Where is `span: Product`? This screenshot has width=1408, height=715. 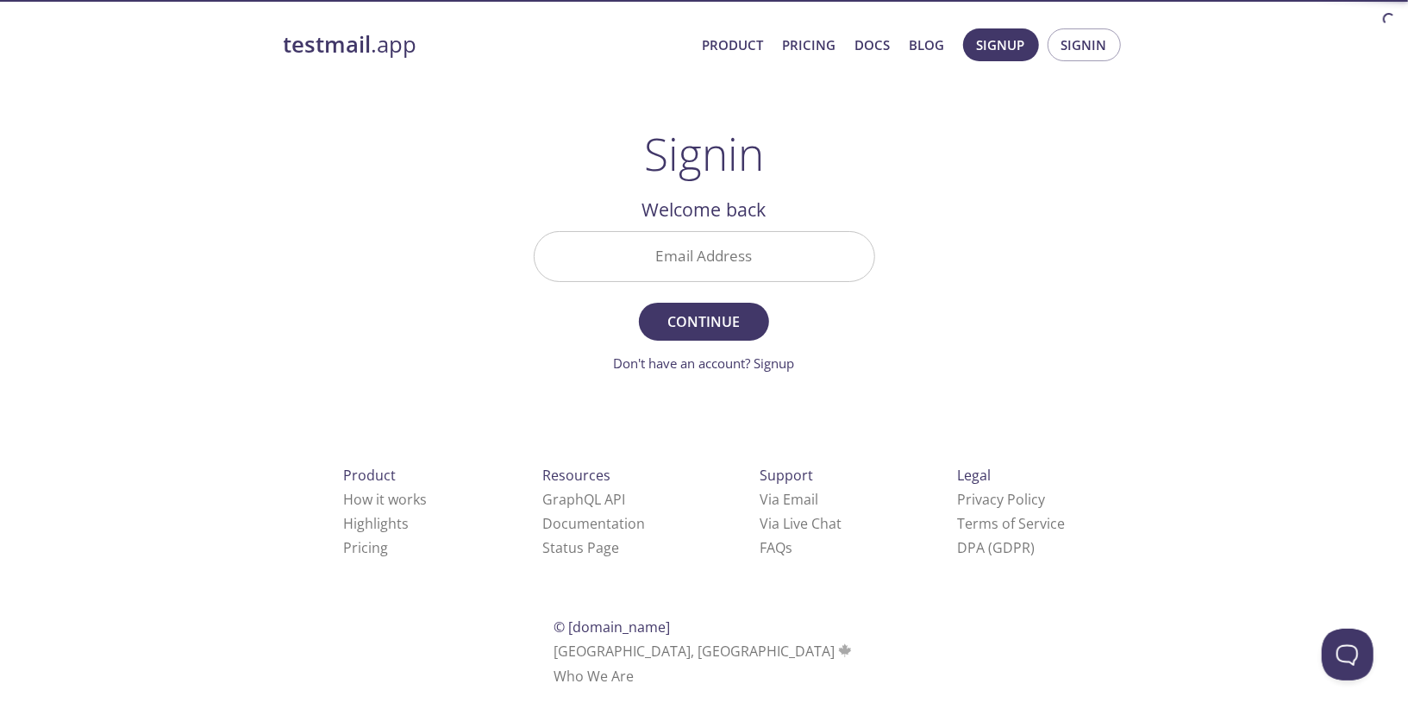 span: Product is located at coordinates (369, 475).